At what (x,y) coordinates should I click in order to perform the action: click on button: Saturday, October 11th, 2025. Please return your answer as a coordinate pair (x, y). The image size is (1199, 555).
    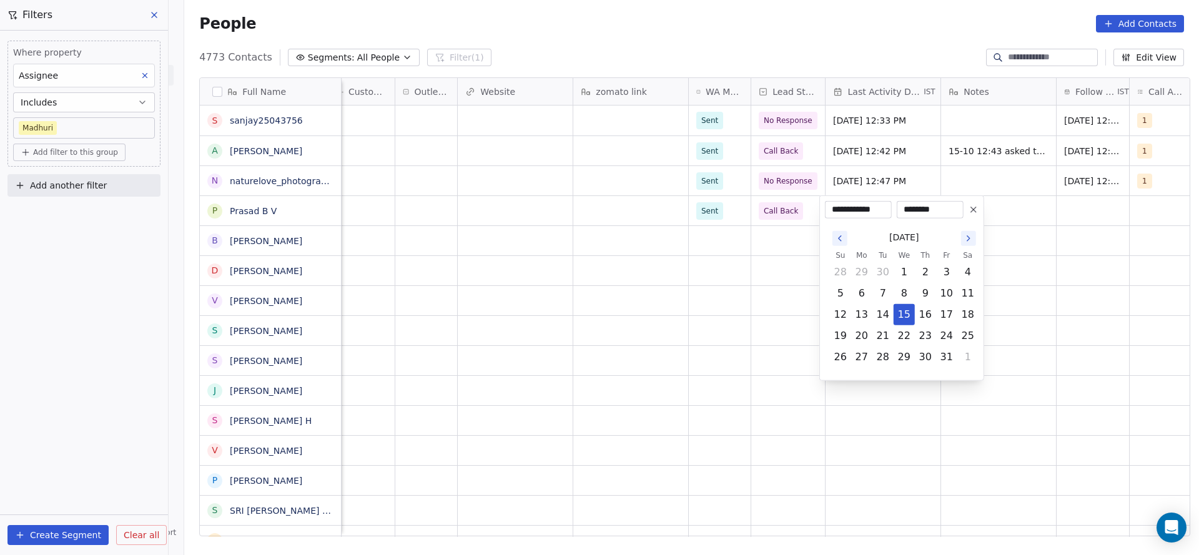
    Looking at the image, I should click on (968, 293).